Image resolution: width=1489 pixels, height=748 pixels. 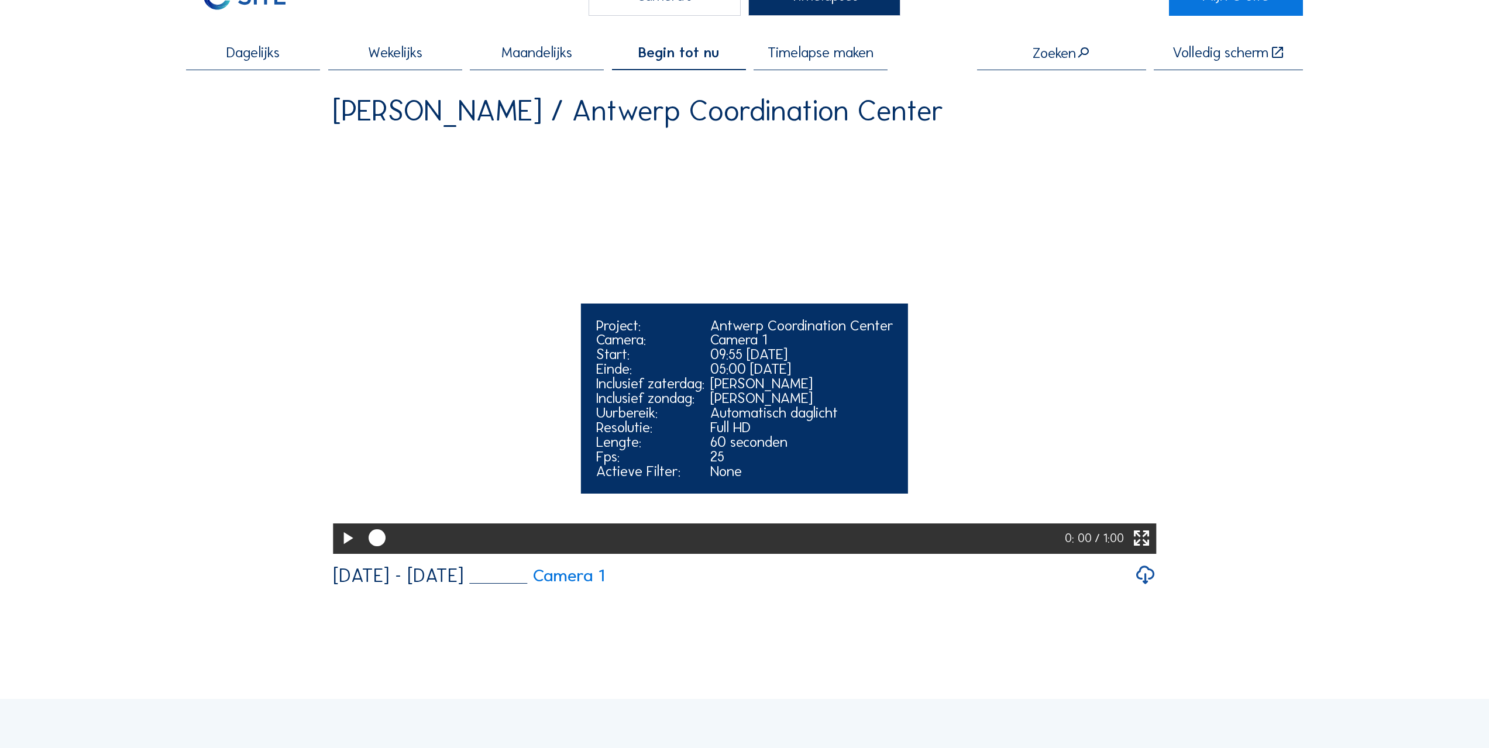 I want to click on div: Inclusief zaterdag:, so click(x=650, y=384).